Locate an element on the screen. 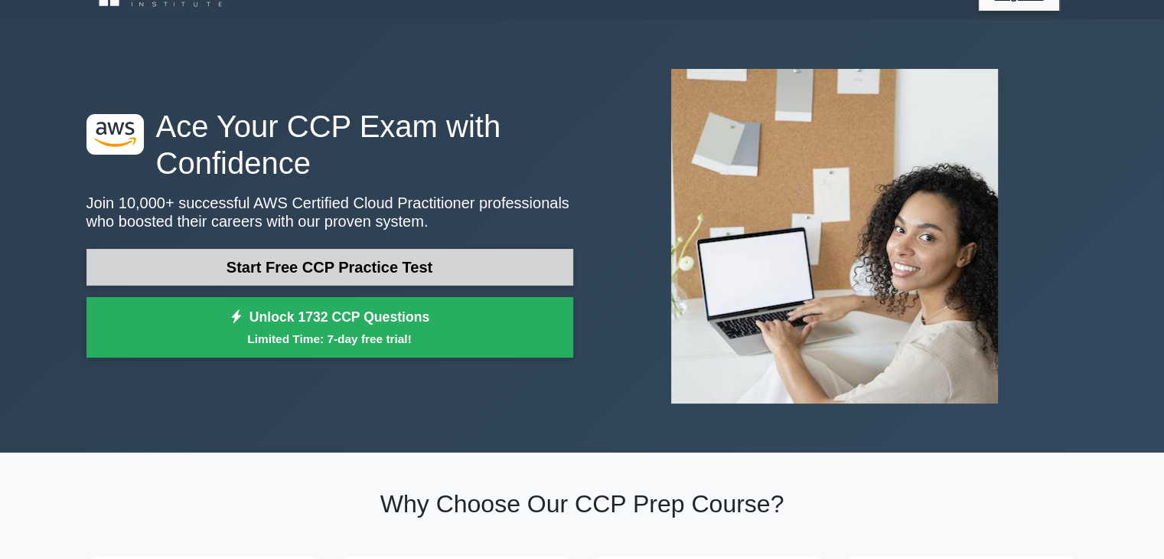  h1: Ace Your CCP Exam with Confidence is located at coordinates (330, 145).